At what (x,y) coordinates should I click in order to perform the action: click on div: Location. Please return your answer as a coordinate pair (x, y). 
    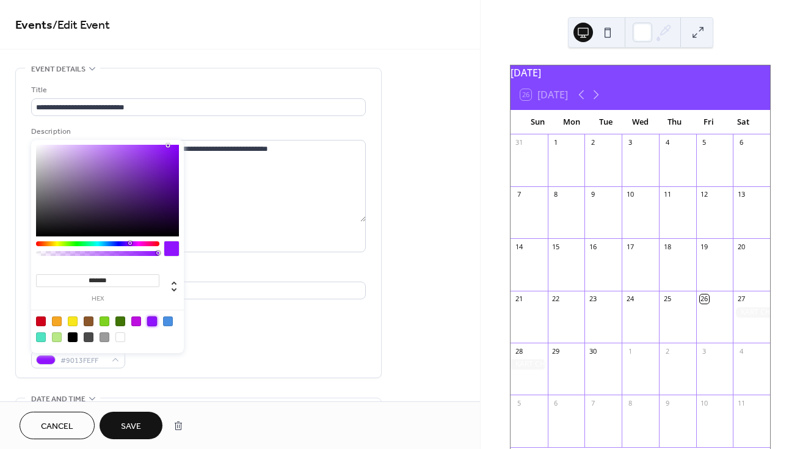
    Looking at the image, I should click on (197, 273).